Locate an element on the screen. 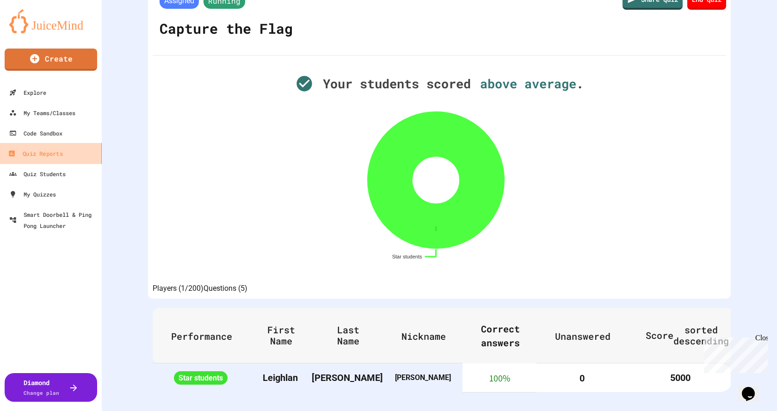 Image resolution: width=777 pixels, height=411 pixels. th: 5000 is located at coordinates (680, 378).